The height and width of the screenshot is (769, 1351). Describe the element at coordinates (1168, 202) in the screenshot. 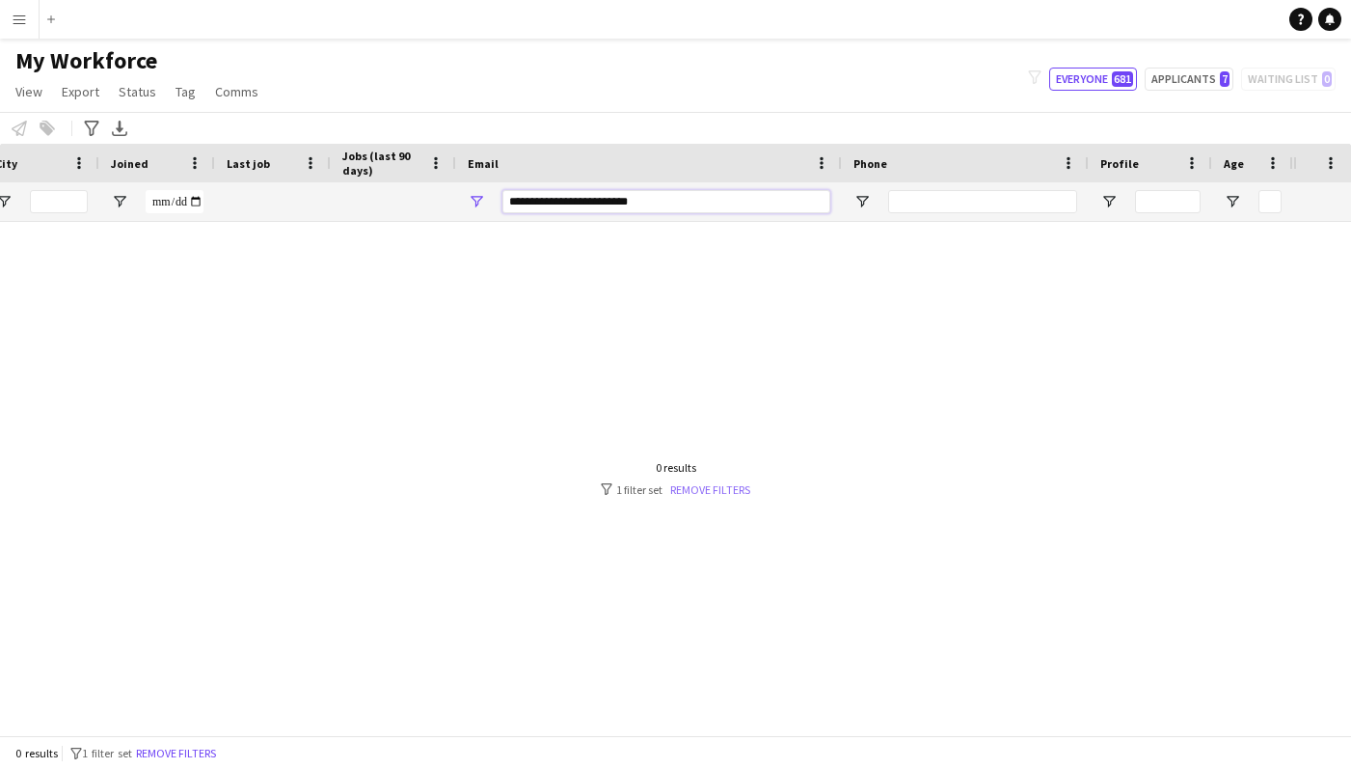

I see `input: Profile Filter Input` at that location.